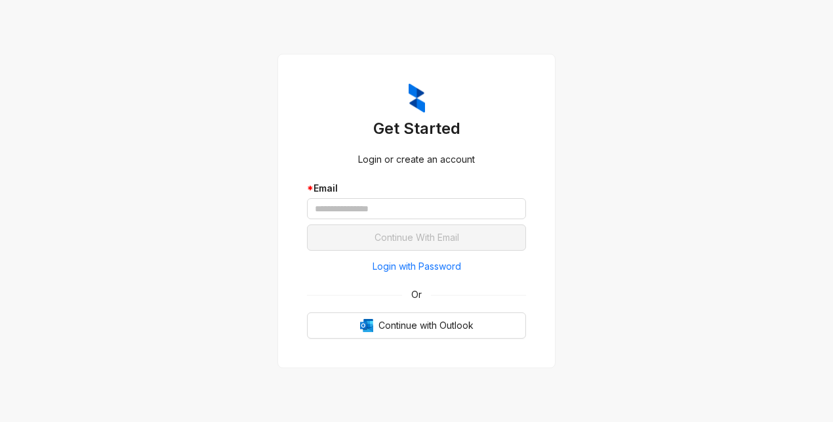  Describe the element at coordinates (417, 238) in the screenshot. I see `button: Continue With Email` at that location.